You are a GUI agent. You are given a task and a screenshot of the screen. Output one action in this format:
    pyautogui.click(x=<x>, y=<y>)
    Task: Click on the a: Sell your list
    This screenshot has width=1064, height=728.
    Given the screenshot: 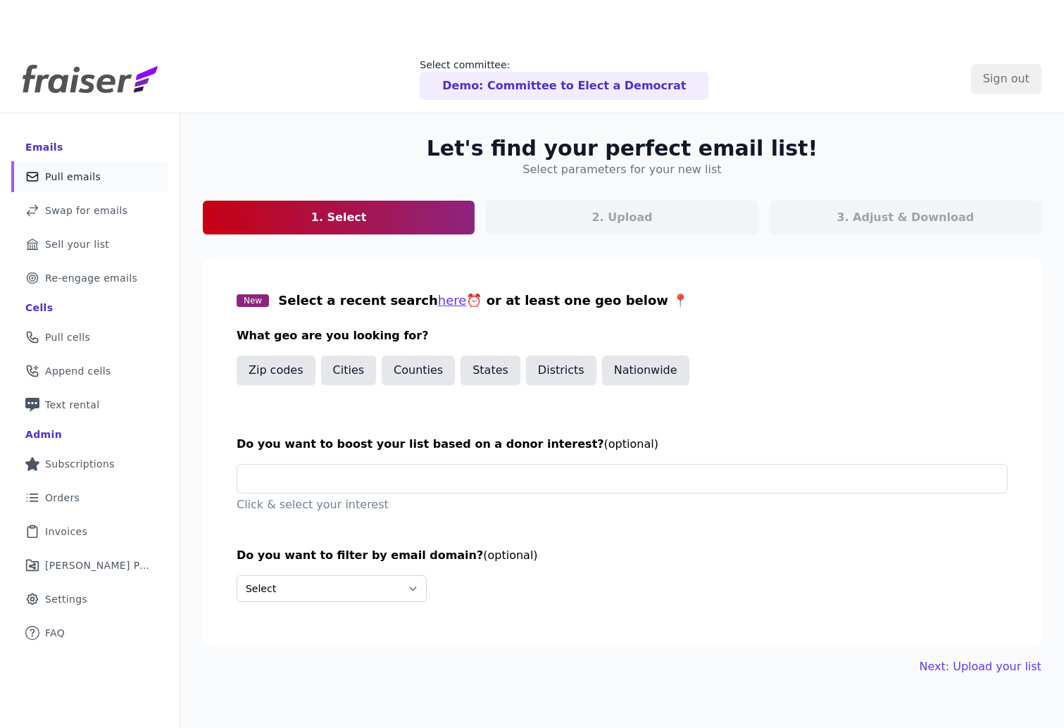 What is the action you would take?
    pyautogui.click(x=89, y=244)
    